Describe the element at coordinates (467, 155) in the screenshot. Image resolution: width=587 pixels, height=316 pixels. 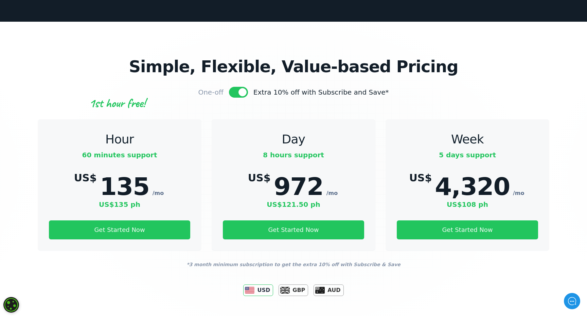
I see `p: 5 days support` at that location.